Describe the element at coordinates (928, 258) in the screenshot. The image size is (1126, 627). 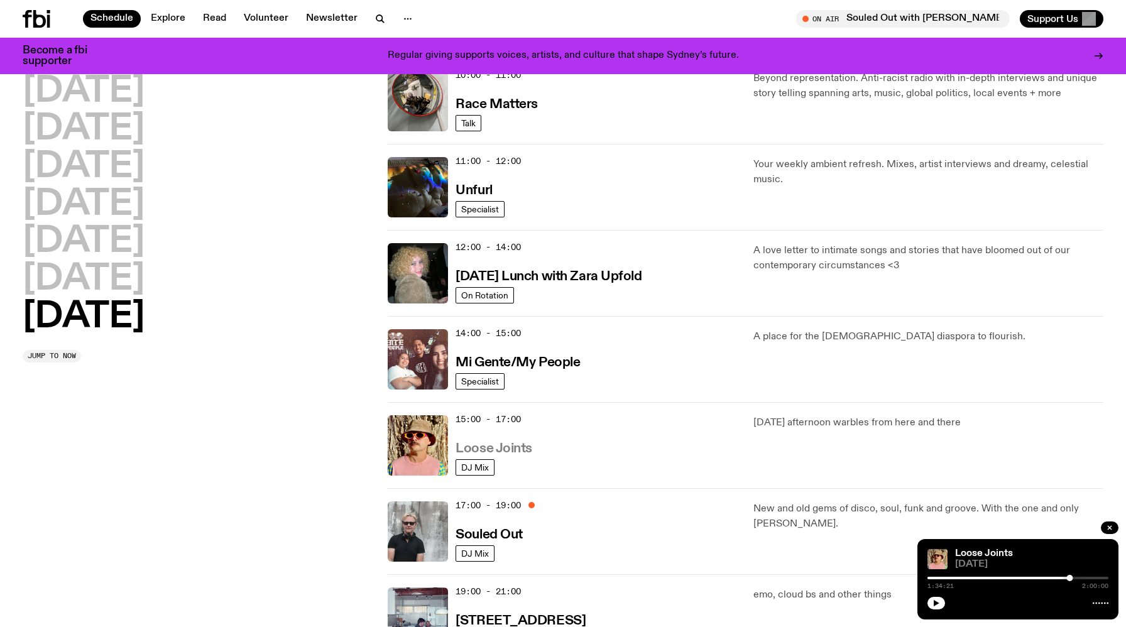
I see `p: A love letter to intimate songs and stories that have bloomed out of our contemporary circumstanc...` at that location.